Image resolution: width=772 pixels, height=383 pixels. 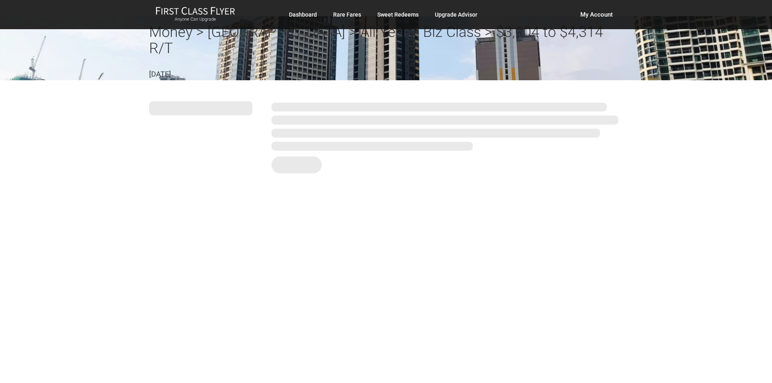 What do you see at coordinates (398, 15) in the screenshot?
I see `a: Sweet Redeems` at bounding box center [398, 15].